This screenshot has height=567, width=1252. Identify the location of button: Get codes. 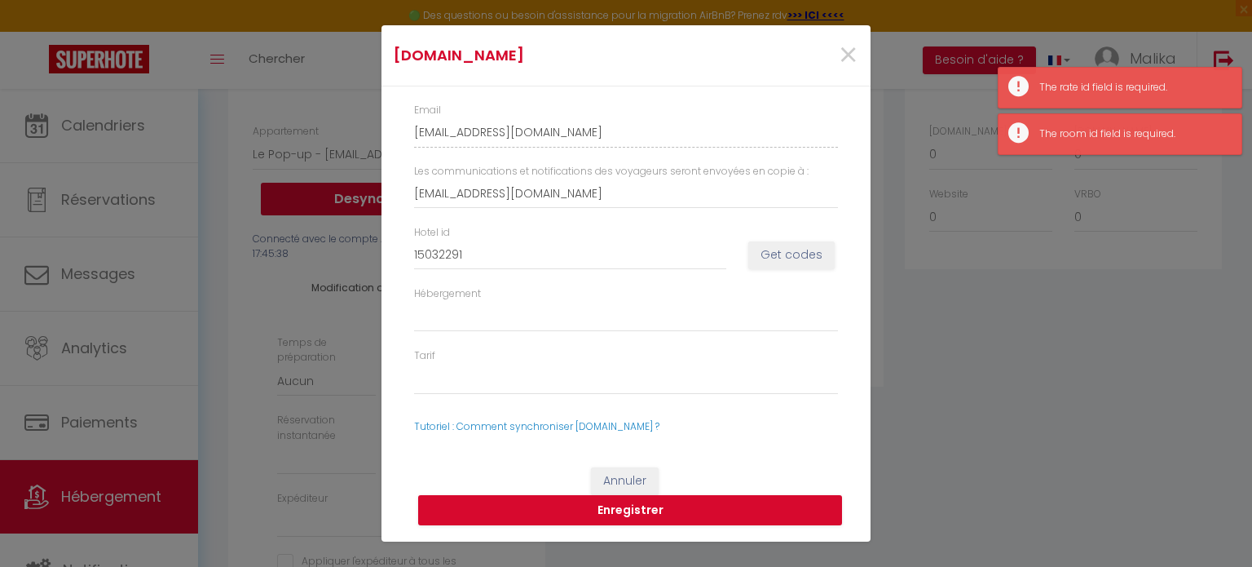
(792, 255).